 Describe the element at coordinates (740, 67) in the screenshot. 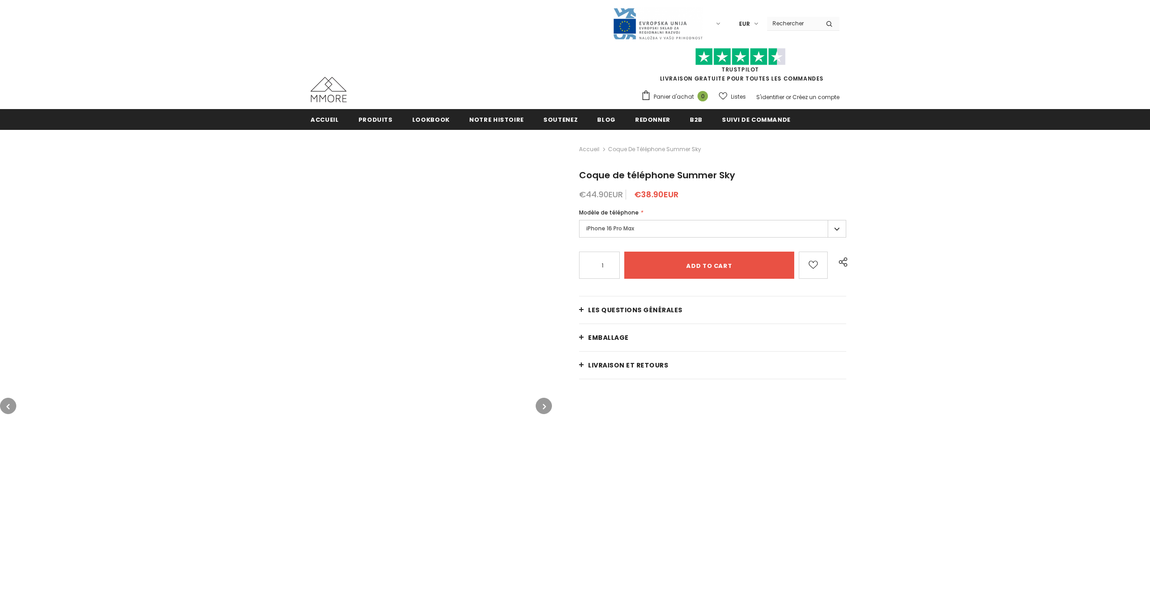

I see `span: LIVRAISON GRATUITE POUR TOUTES LES COMMANDES` at that location.